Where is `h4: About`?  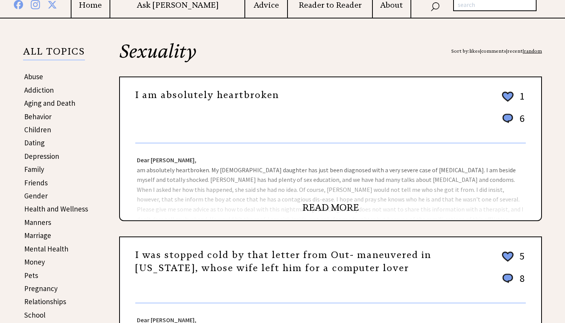
h4: About is located at coordinates (392, 5).